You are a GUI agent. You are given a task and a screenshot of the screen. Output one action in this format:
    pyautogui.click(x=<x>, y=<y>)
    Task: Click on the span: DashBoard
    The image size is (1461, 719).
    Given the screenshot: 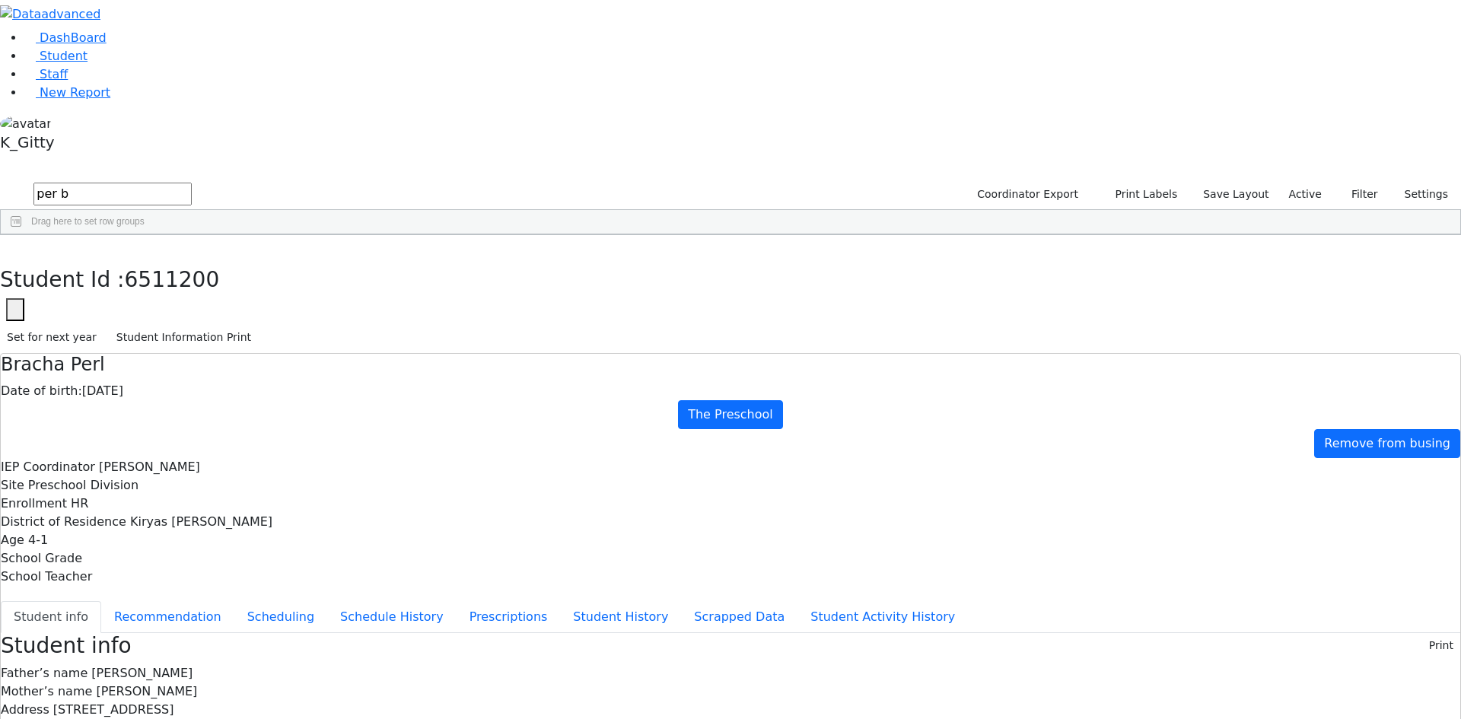 What is the action you would take?
    pyautogui.click(x=73, y=37)
    